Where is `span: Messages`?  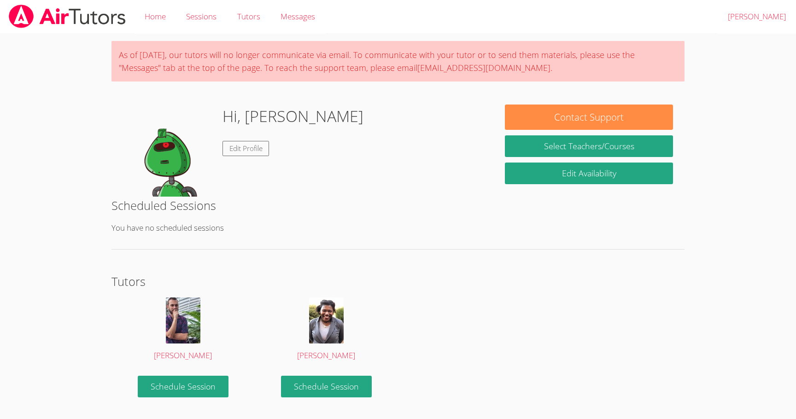 span: Messages is located at coordinates (297, 16).